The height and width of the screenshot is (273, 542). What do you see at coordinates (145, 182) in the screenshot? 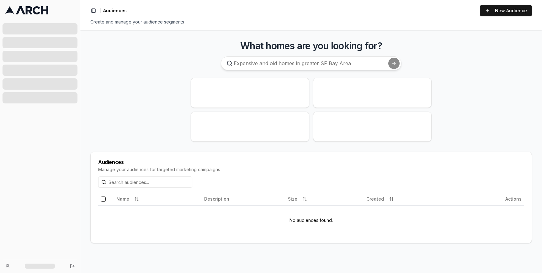
I see `input: Search audiences...` at bounding box center [145, 182].